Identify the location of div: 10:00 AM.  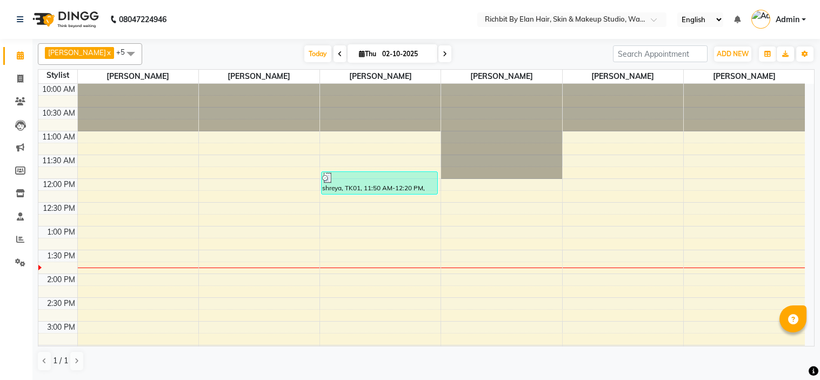
(58, 89).